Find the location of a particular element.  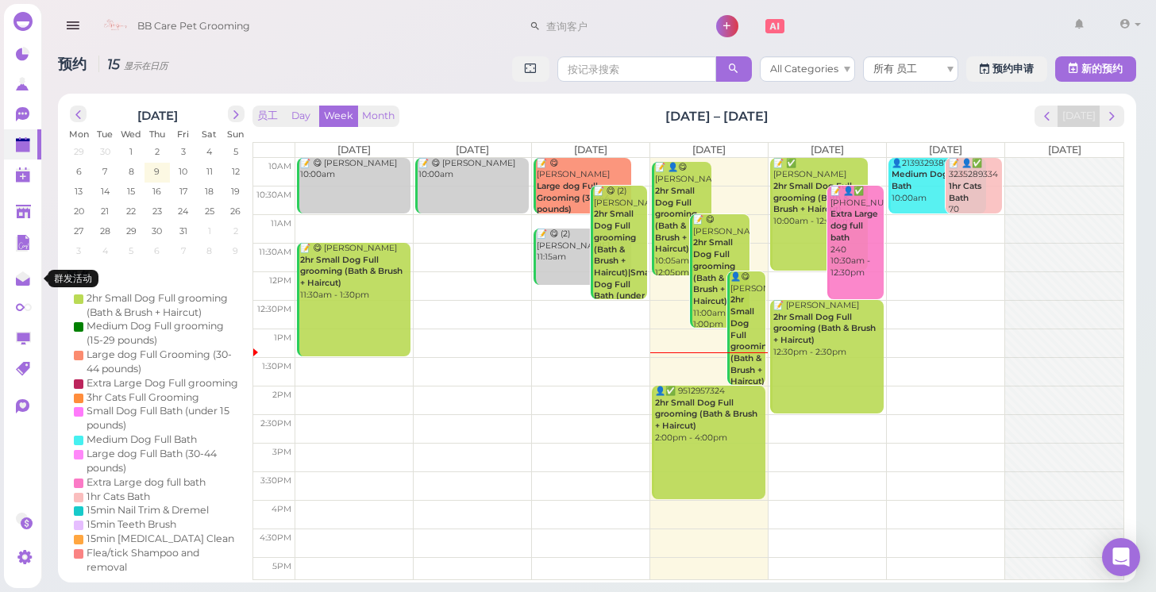

div: Extra Large Dog Full grooming is located at coordinates (162, 383).